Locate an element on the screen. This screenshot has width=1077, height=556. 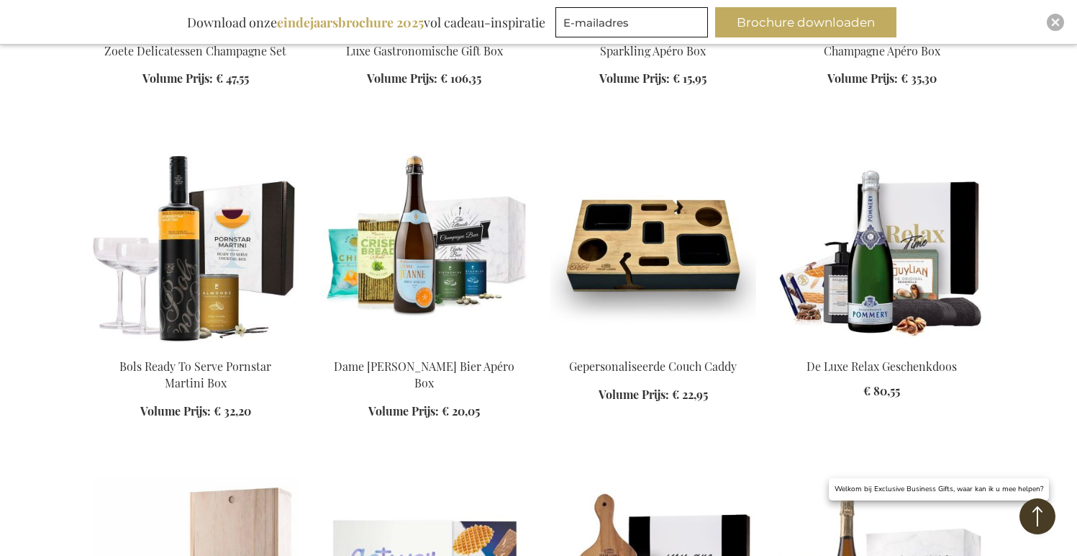
a: Volume Prijs: € 35,30 is located at coordinates (882, 78).